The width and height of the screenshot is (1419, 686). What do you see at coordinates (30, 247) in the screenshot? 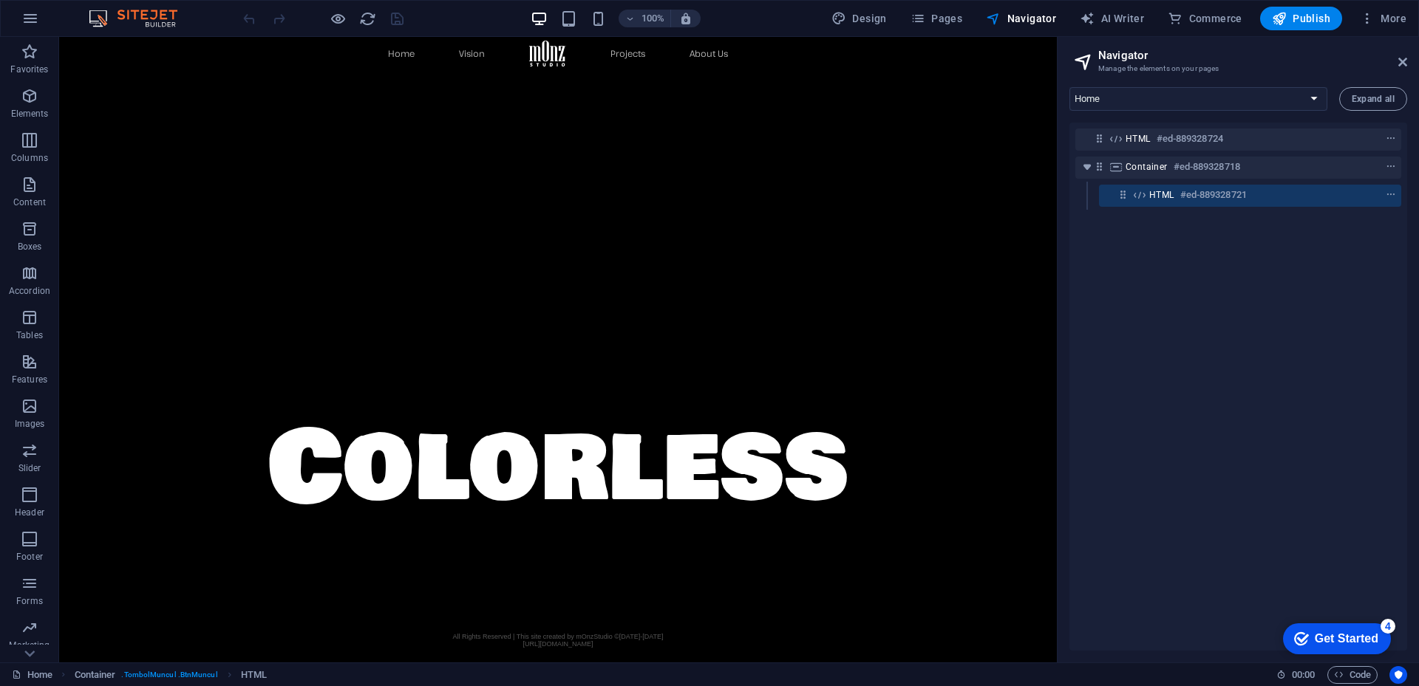
I see `p: Boxes` at bounding box center [30, 247].